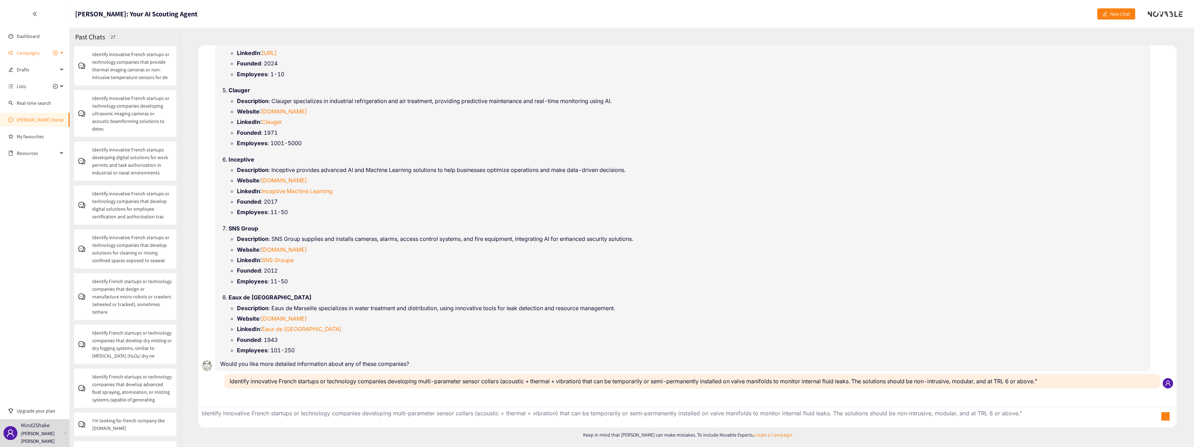  What do you see at coordinates (691, 101) in the screenshot?
I see `li: : Clauger specializes in industrial refrigeration and air treatment, providing predictive mainten...` at bounding box center [691, 101].